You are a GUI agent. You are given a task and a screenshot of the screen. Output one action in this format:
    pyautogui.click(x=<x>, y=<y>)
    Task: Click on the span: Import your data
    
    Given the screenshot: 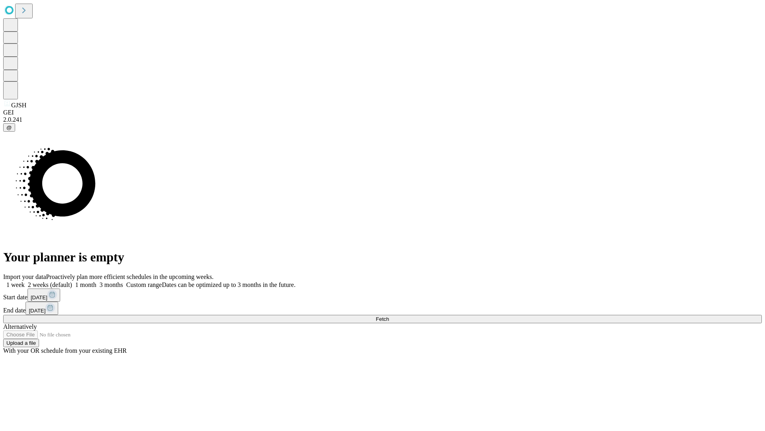 What is the action you would take?
    pyautogui.click(x=25, y=276)
    